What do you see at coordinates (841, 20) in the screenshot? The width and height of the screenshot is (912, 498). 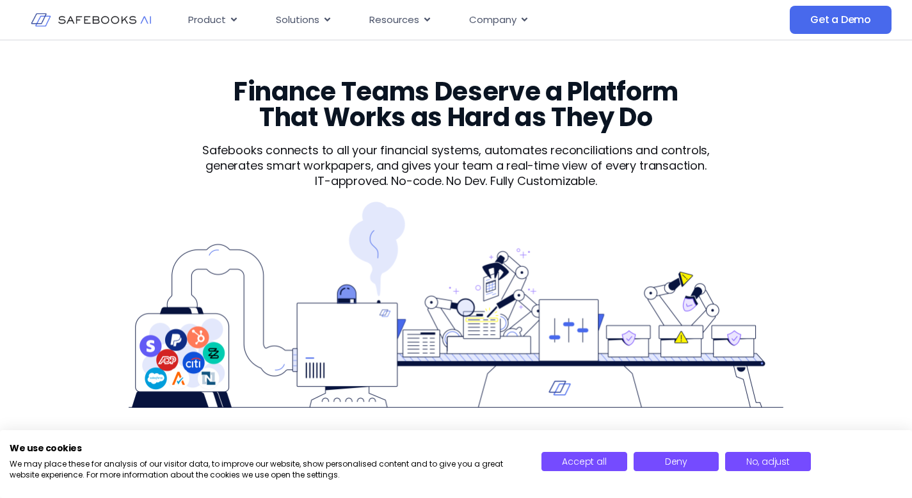 I see `span: Get a Demo` at bounding box center [841, 20].